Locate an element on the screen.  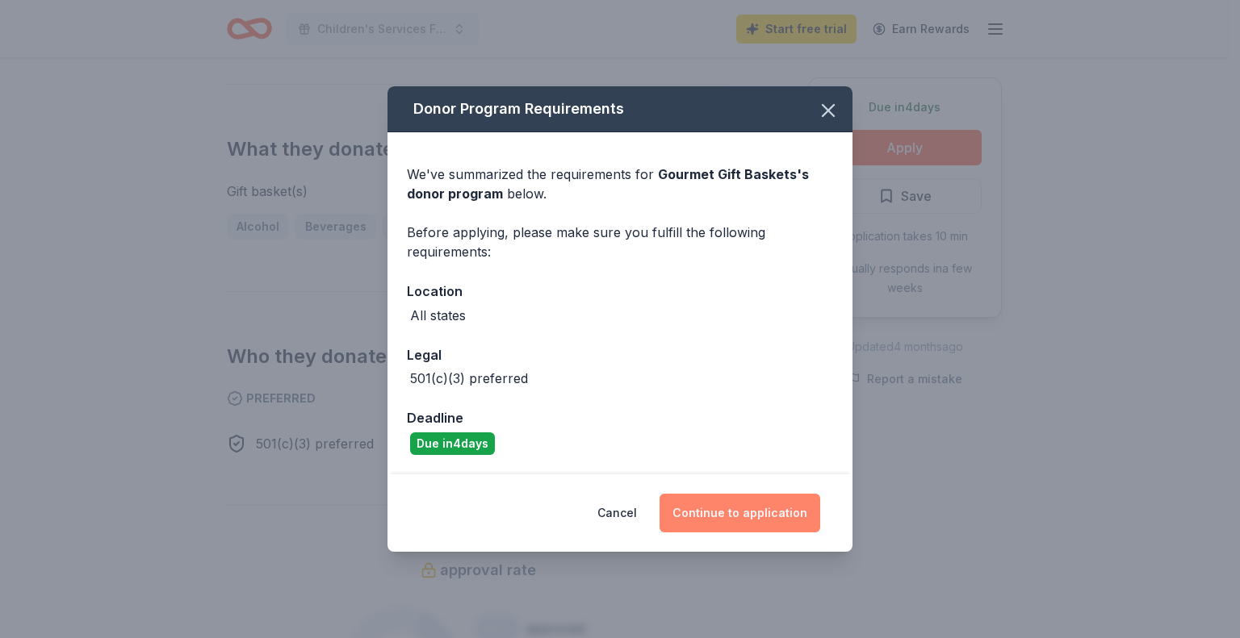
button: Cancel is located at coordinates (617, 513).